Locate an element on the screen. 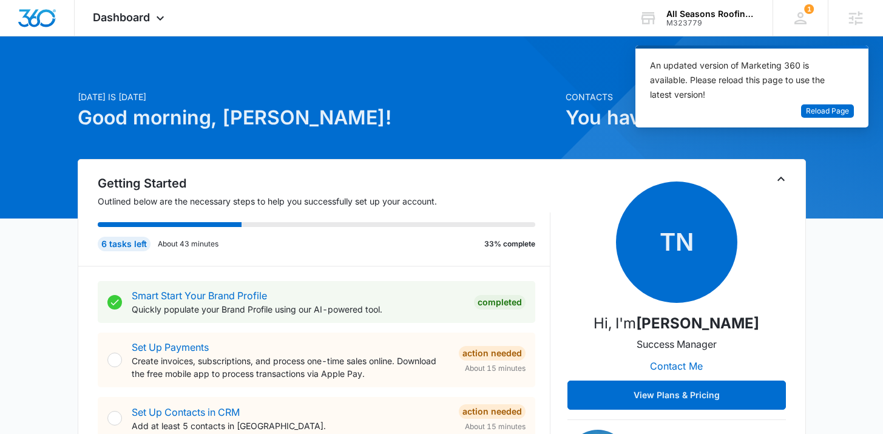 The width and height of the screenshot is (883, 434). a: Smart Start Your Brand Profile is located at coordinates (199, 296).